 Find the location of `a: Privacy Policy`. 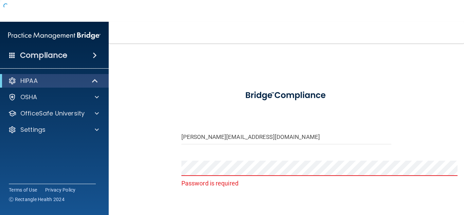

a: Privacy Policy is located at coordinates (60, 190).